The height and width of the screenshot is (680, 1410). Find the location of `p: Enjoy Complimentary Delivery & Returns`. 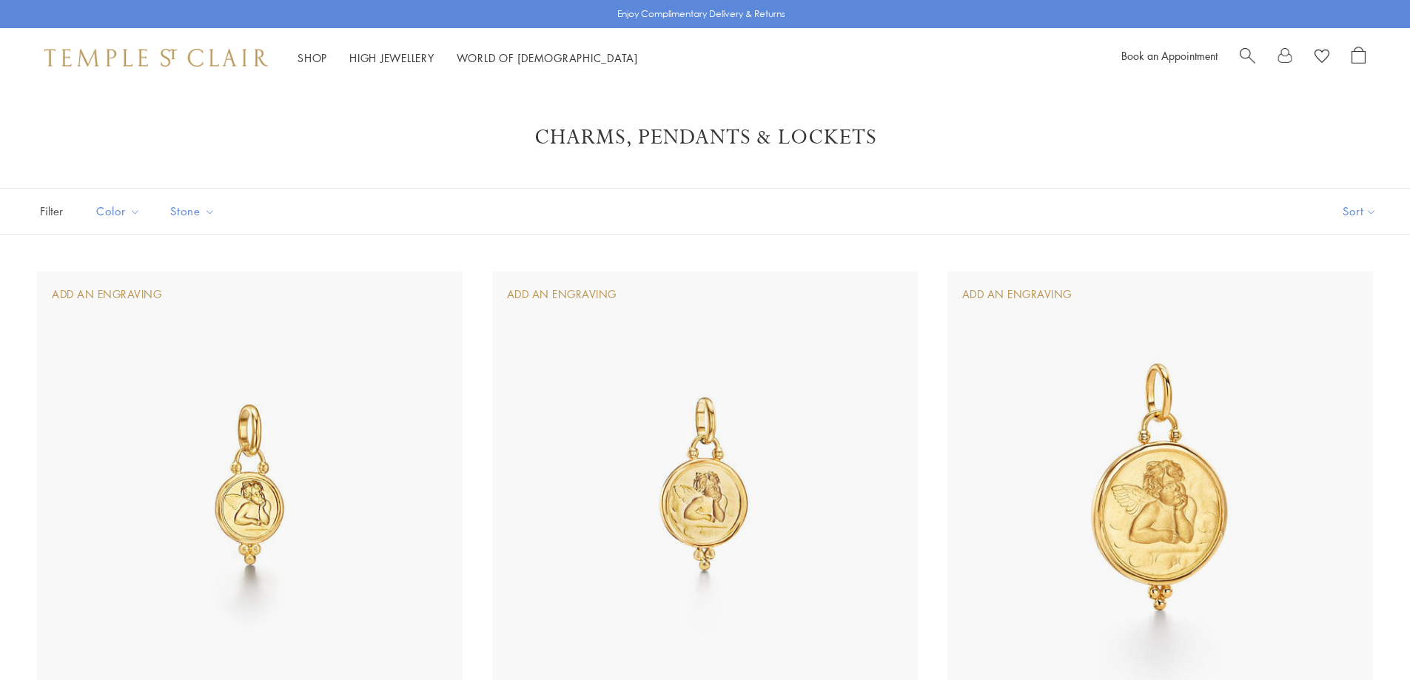

p: Enjoy Complimentary Delivery & Returns is located at coordinates (701, 14).